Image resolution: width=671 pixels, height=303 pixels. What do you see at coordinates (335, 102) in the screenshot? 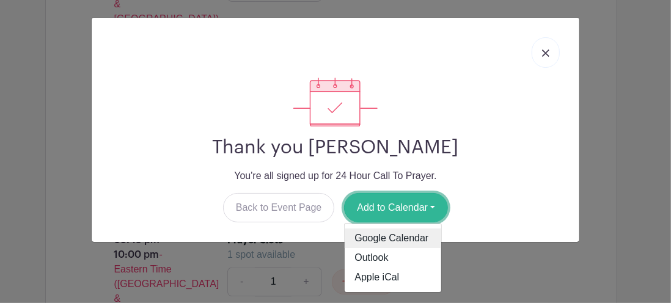
I see `img: signup_complete-c468d5dda3e2740ee63a24cb0ba0d3ce5d8a4ecd24259e683200fb1569d990c8.svg` at bounding box center [335, 102].